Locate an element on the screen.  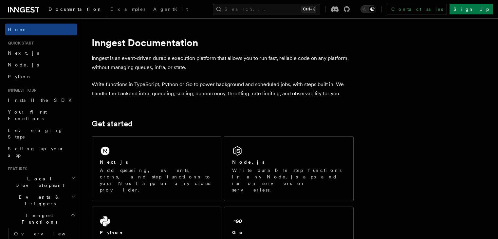
p: Write functions in TypeScript, Python or Go to power background and scheduled jobs, with steps bu... is located at coordinates (223, 89).